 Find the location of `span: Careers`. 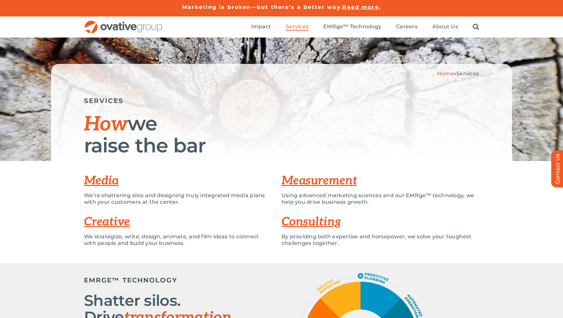

span: Careers is located at coordinates (407, 27).